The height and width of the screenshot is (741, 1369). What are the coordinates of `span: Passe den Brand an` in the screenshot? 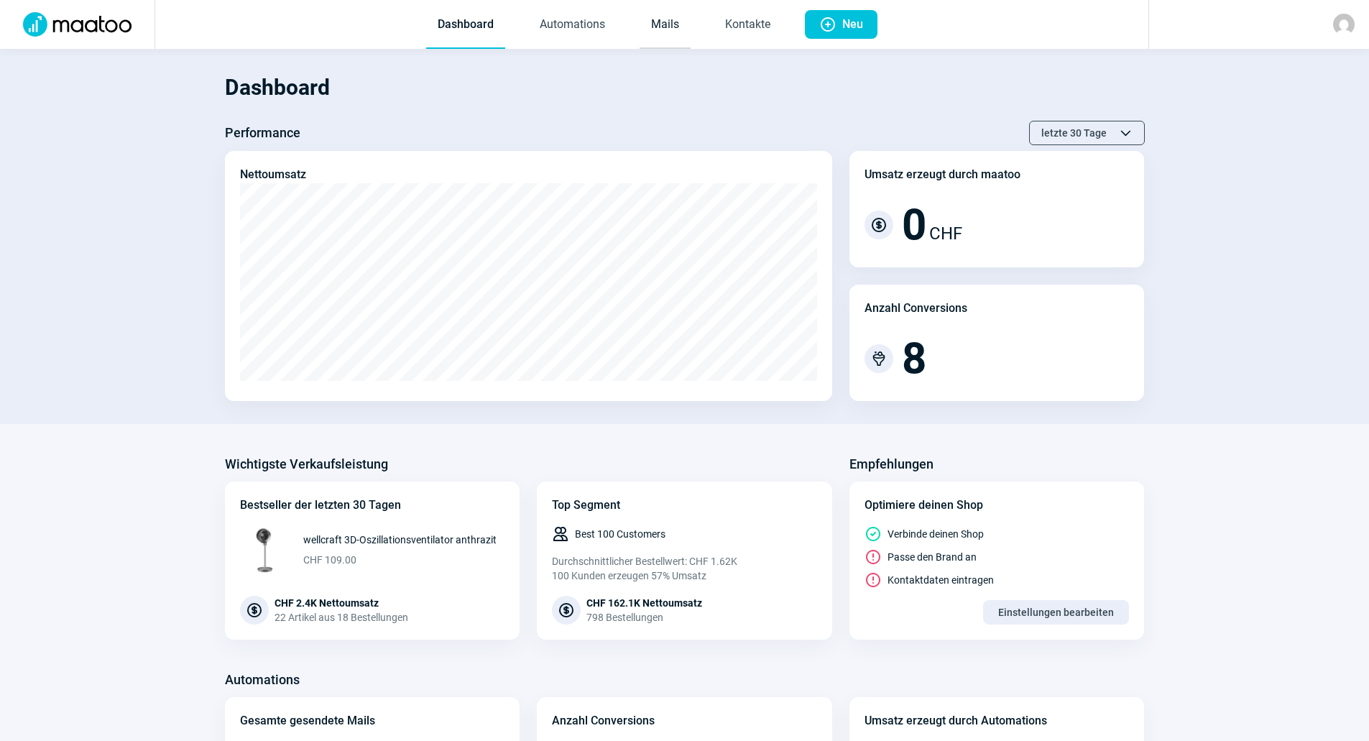 It's located at (932, 557).